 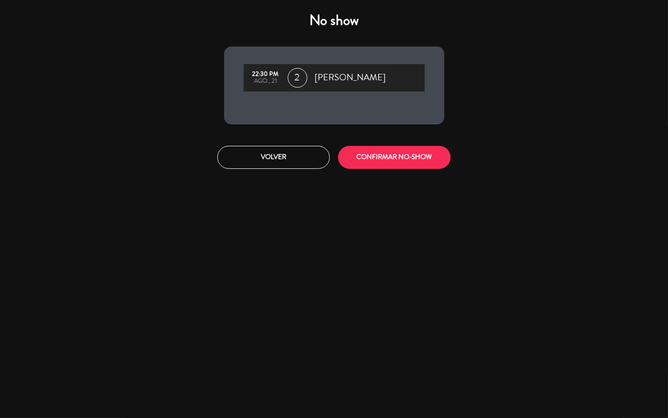 I want to click on h4: No show, so click(x=334, y=21).